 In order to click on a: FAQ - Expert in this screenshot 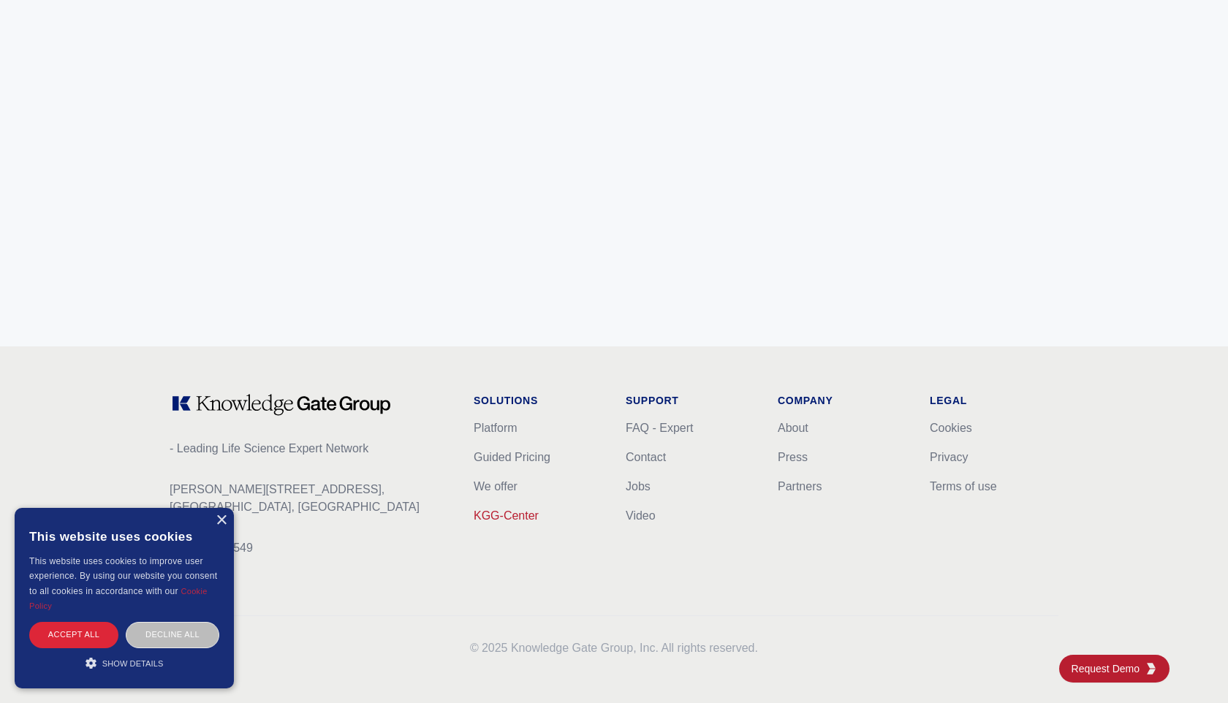, I will do `click(659, 428)`.